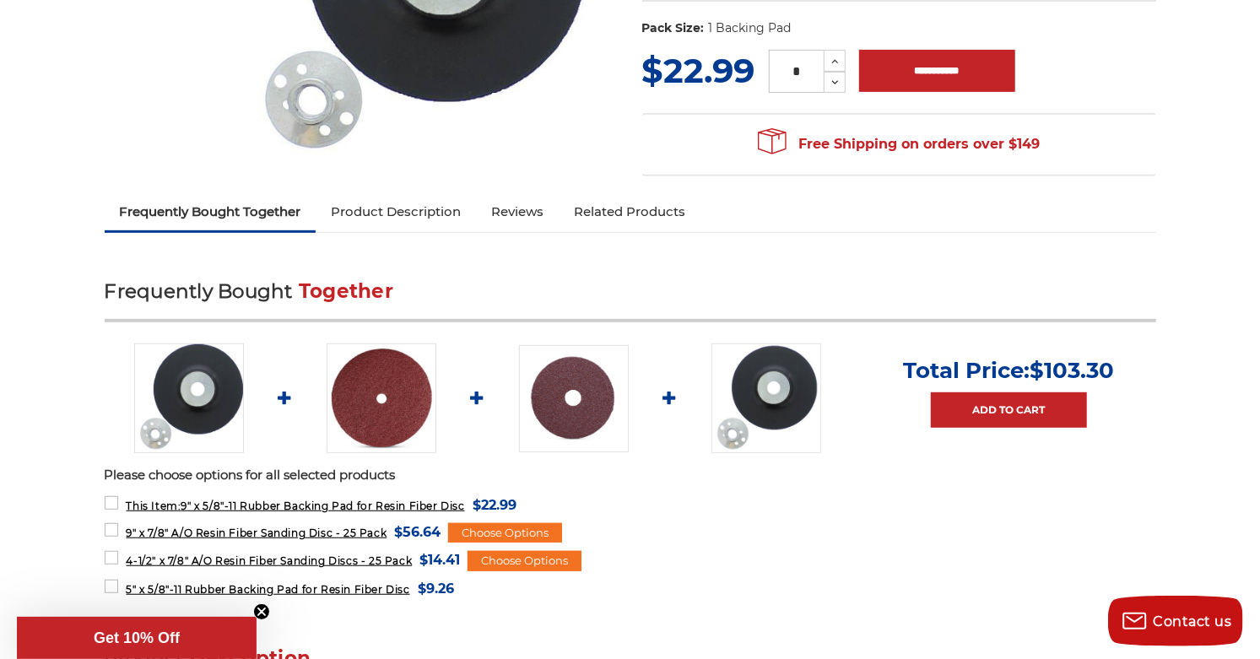 The image size is (1260, 659). What do you see at coordinates (435, 588) in the screenshot?
I see `span: $9.26` at bounding box center [435, 588].